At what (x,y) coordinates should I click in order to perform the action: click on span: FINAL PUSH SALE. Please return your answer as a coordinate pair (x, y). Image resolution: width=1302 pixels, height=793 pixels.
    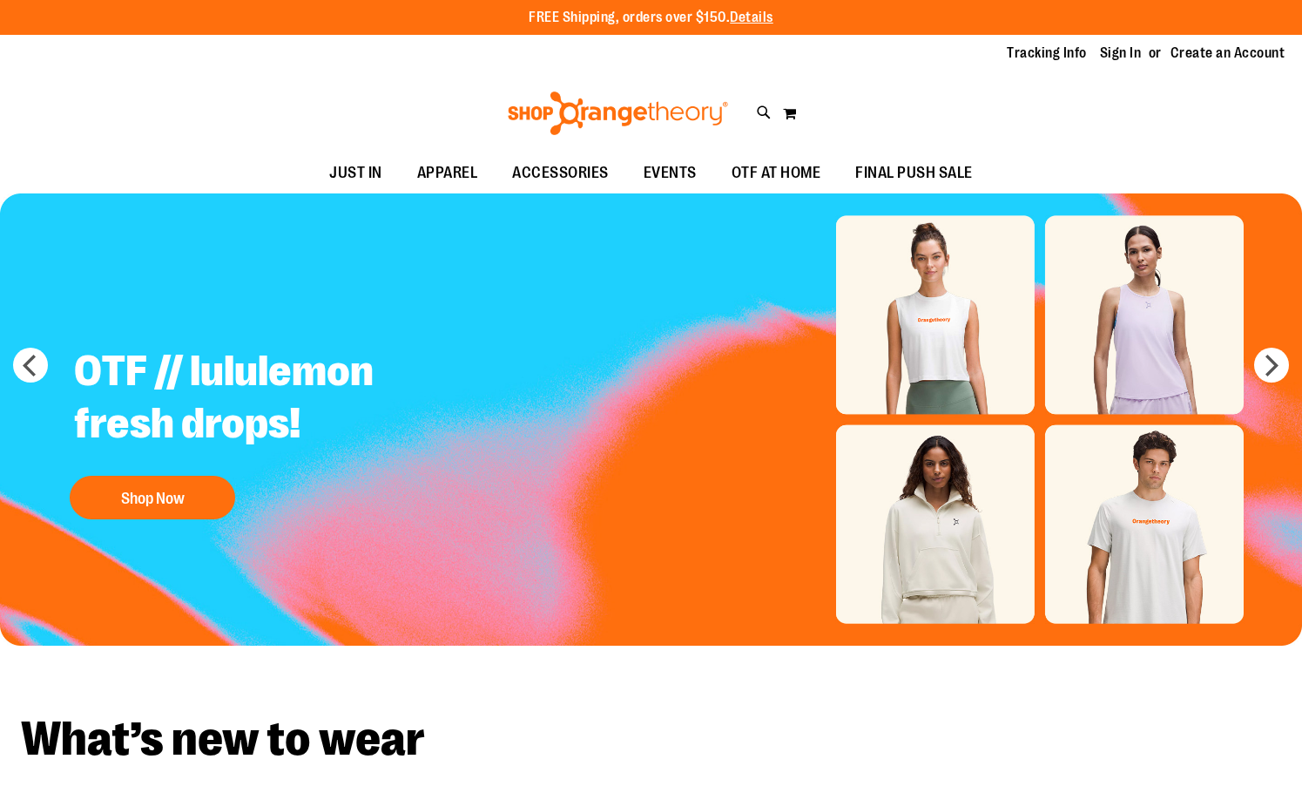
    Looking at the image, I should click on (914, 173).